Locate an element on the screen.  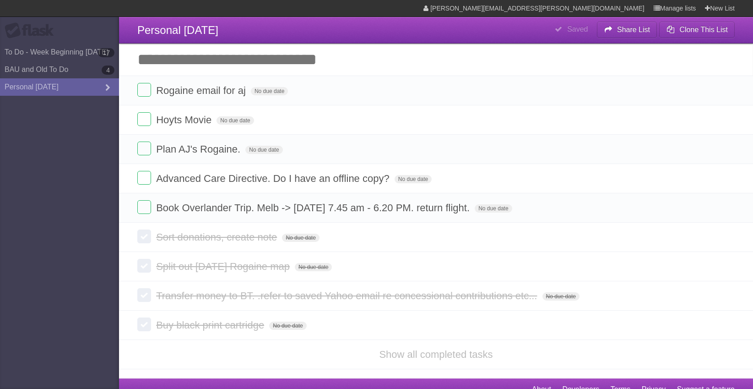
div: Flask is located at coordinates (32, 31).